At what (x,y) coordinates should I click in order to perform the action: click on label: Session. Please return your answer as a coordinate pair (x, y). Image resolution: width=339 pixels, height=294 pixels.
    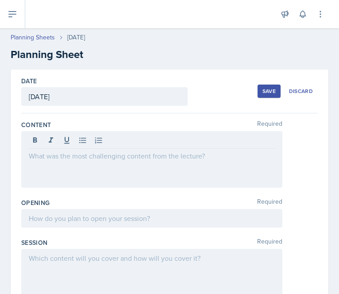
    Looking at the image, I should click on (34, 243).